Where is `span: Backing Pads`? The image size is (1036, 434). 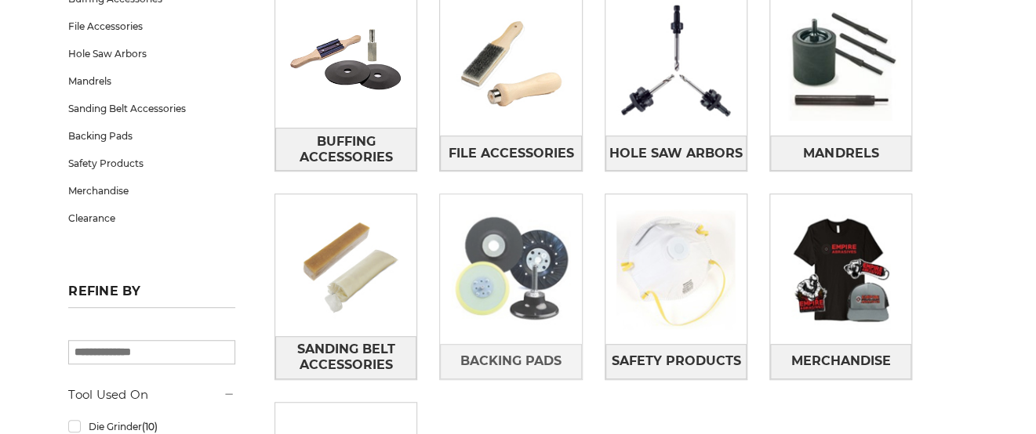
span: Backing Pads is located at coordinates (511, 362).